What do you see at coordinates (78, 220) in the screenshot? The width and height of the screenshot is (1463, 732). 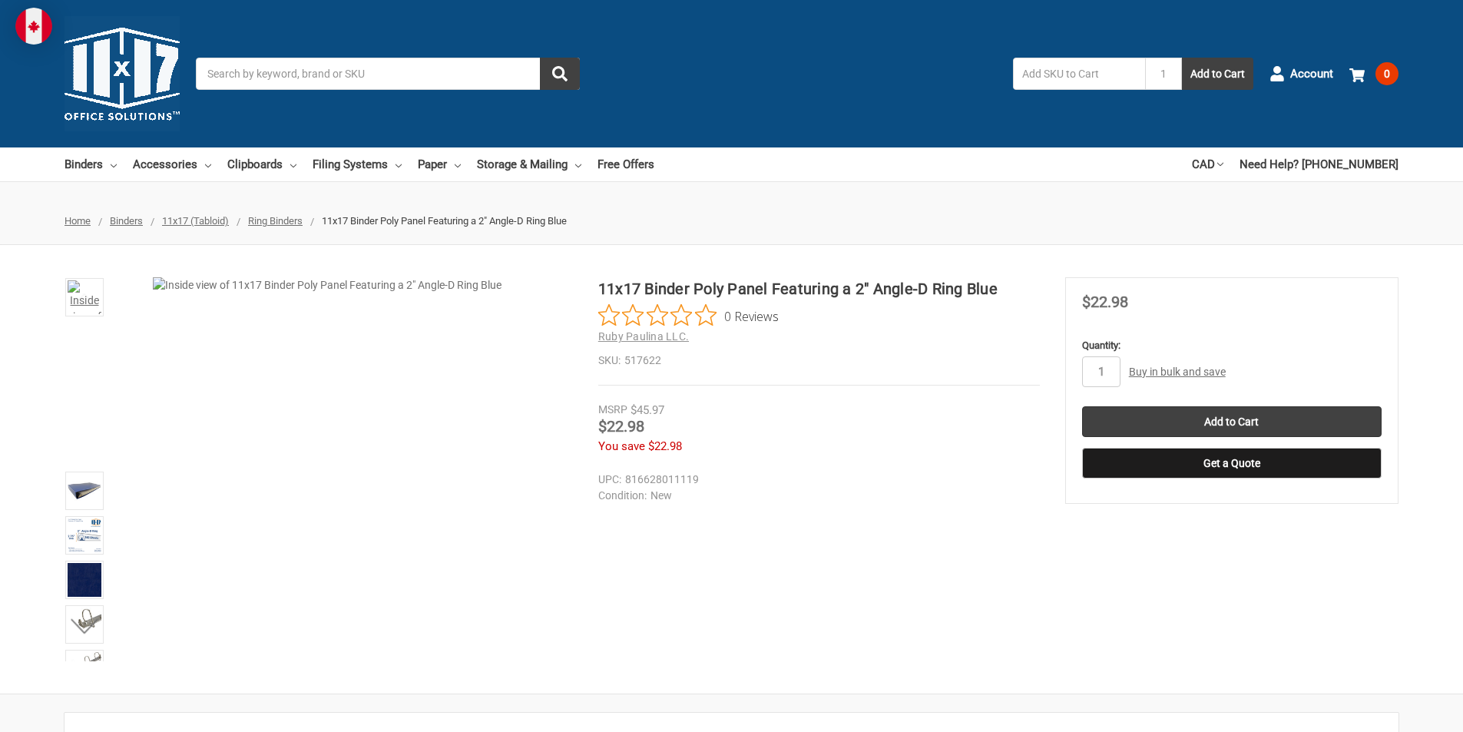 I see `span: Home` at bounding box center [78, 220].